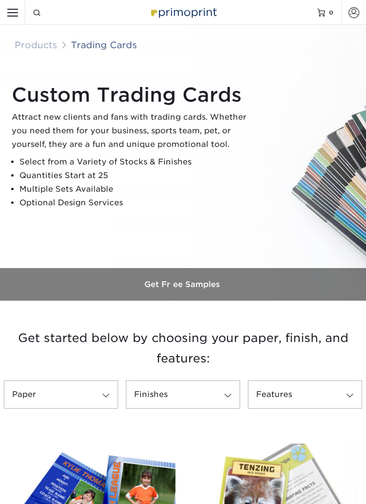  What do you see at coordinates (133, 95) in the screenshot?
I see `h1: Custom Trading Cards` at bounding box center [133, 95].